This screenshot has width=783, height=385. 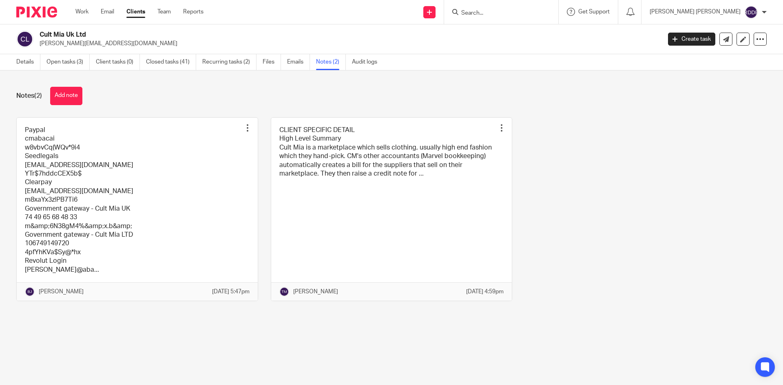 I want to click on a: Details, so click(x=28, y=62).